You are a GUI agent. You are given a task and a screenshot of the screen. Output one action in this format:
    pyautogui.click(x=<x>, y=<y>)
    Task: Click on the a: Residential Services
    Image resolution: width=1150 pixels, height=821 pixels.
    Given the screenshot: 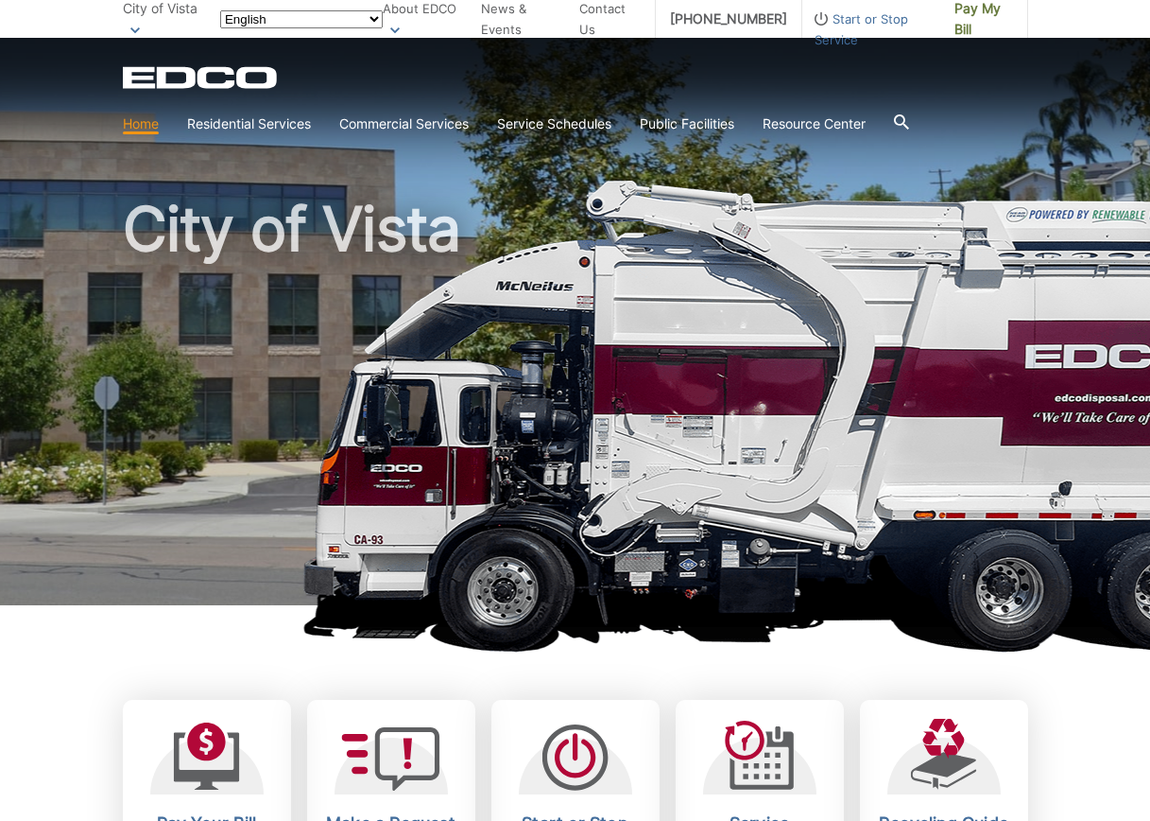 What is the action you would take?
    pyautogui.click(x=249, y=124)
    